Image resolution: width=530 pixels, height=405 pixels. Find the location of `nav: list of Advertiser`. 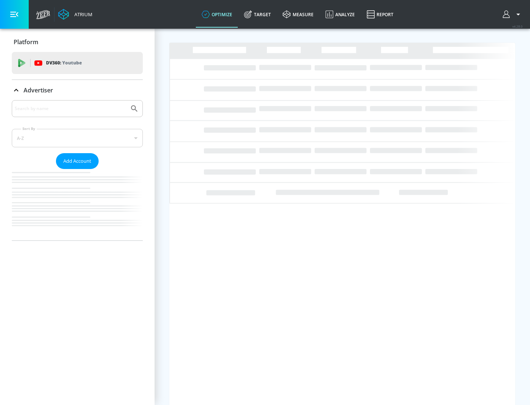

nav: list of Advertiser is located at coordinates (77, 205).